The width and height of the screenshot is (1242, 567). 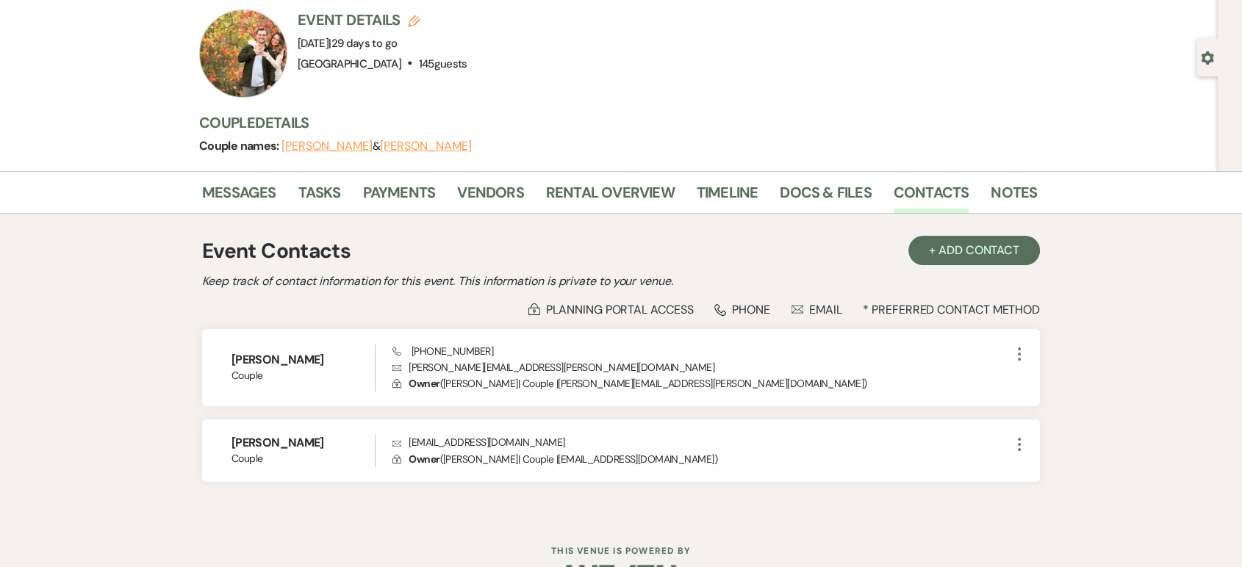 What do you see at coordinates (1207, 57) in the screenshot?
I see `button: Open lead details` at bounding box center [1207, 57].